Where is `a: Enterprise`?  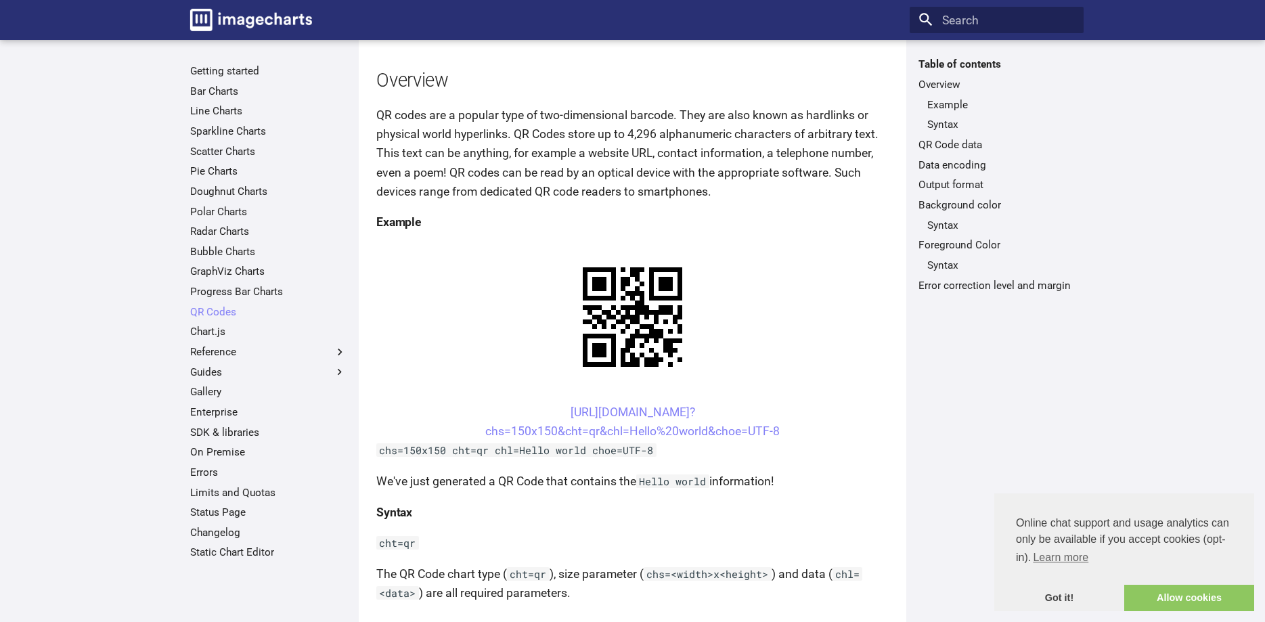 a: Enterprise is located at coordinates (268, 412).